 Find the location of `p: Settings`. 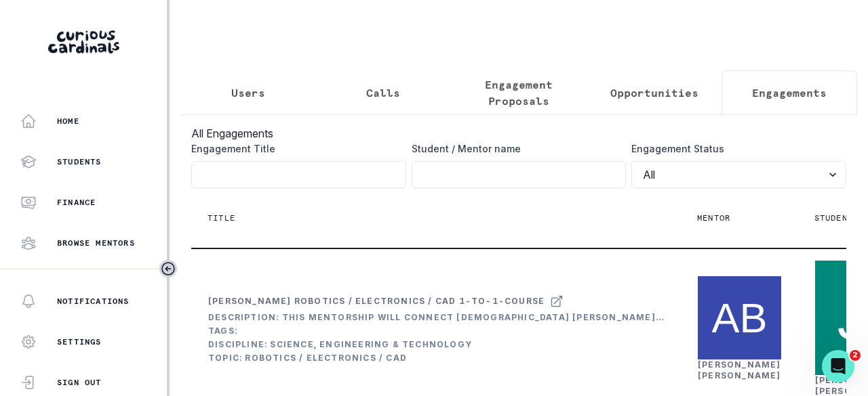

p: Settings is located at coordinates (79, 342).